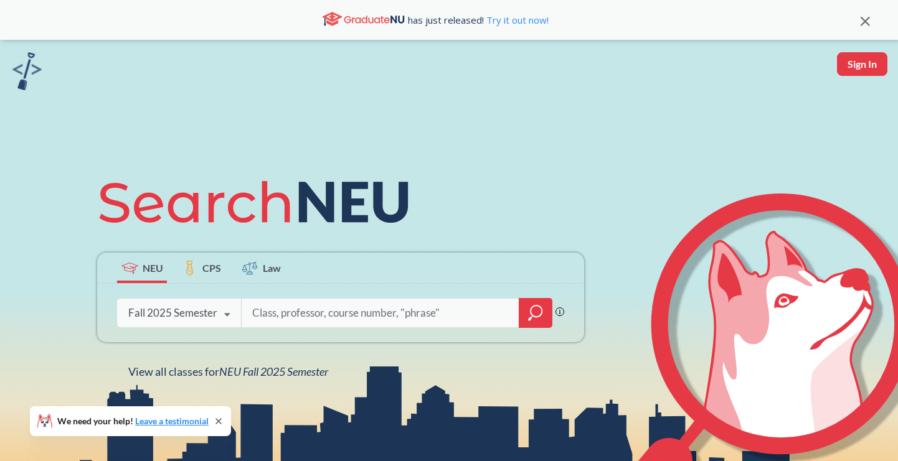 Image resolution: width=898 pixels, height=461 pixels. I want to click on img: sandbox logo, so click(27, 71).